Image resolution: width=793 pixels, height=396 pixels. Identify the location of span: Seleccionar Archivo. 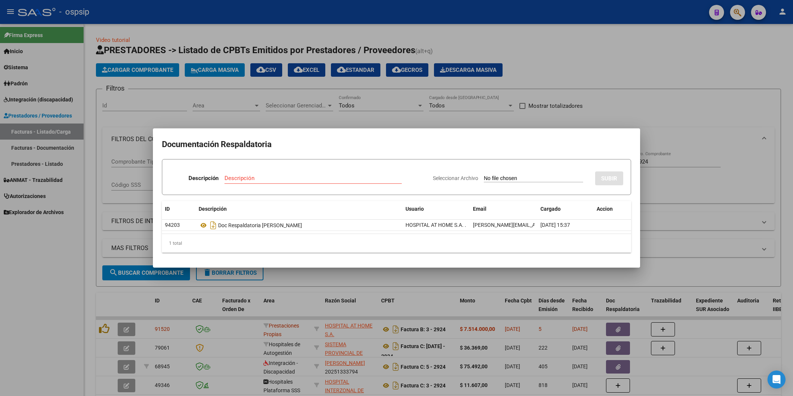
(455, 178).